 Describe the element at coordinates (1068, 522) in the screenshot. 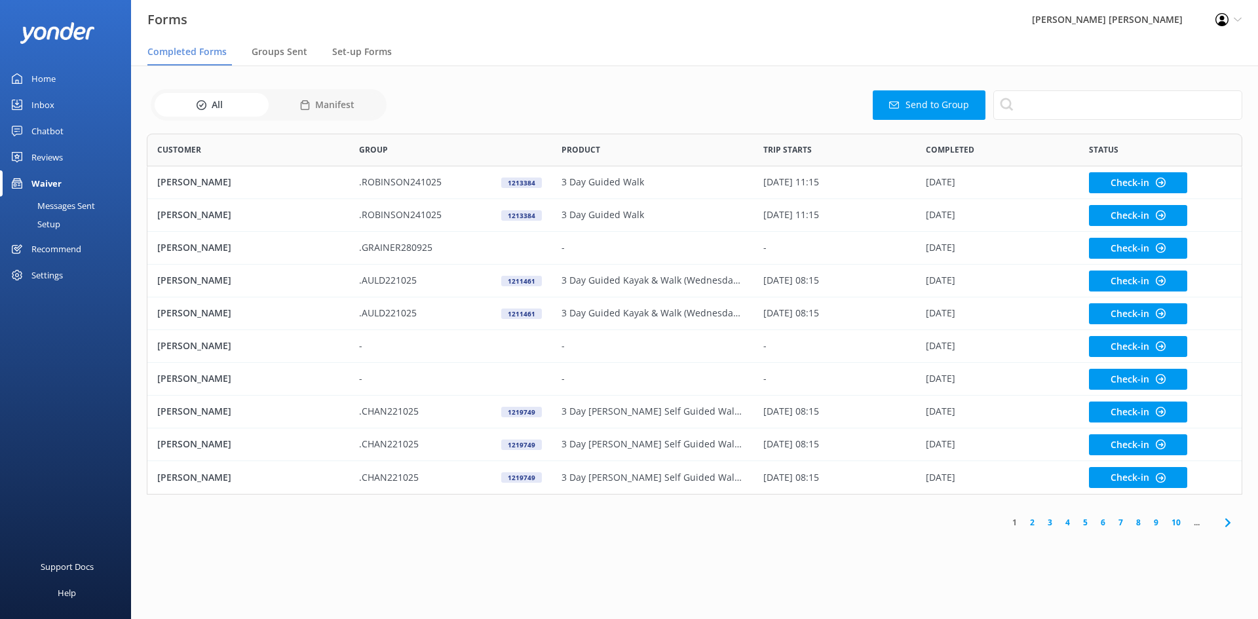

I see `a: 4` at that location.